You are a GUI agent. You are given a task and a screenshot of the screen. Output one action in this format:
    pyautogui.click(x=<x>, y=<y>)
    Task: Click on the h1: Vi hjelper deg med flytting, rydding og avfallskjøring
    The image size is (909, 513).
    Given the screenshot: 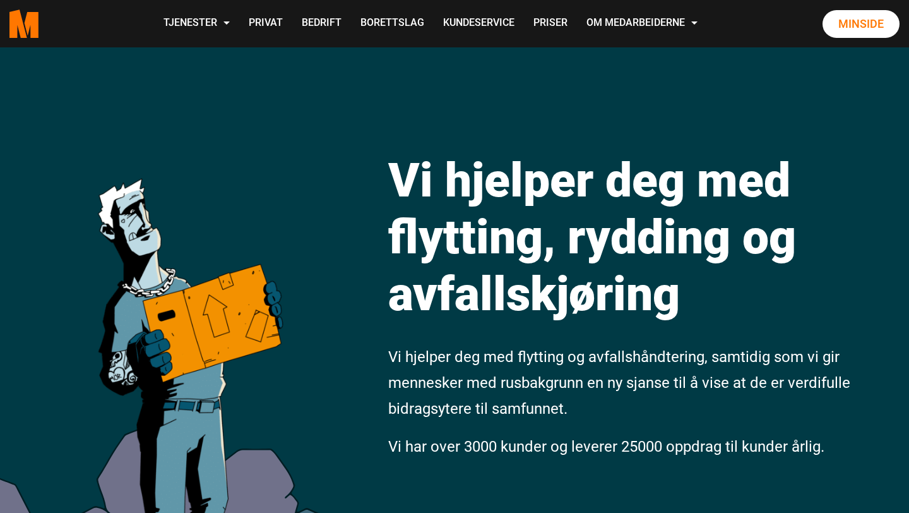 What is the action you would take?
    pyautogui.click(x=644, y=237)
    